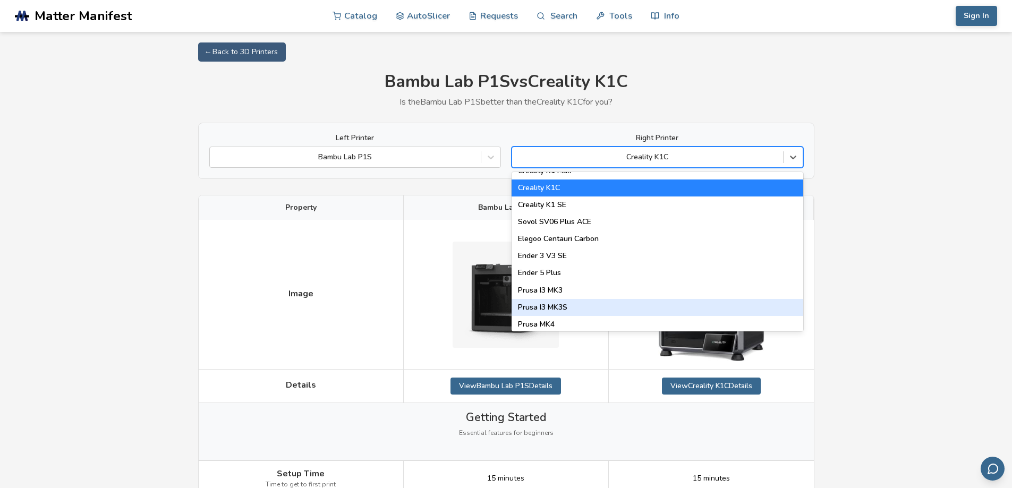 This screenshot has height=488, width=1012. I want to click on label: Left Printer, so click(355, 138).